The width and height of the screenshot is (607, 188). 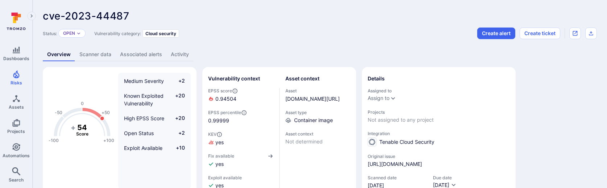 I want to click on span: Status:, so click(x=50, y=33).